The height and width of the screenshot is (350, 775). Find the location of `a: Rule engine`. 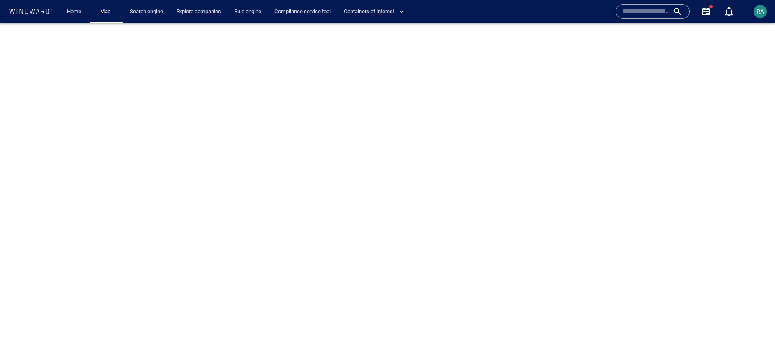

a: Rule engine is located at coordinates (248, 11).